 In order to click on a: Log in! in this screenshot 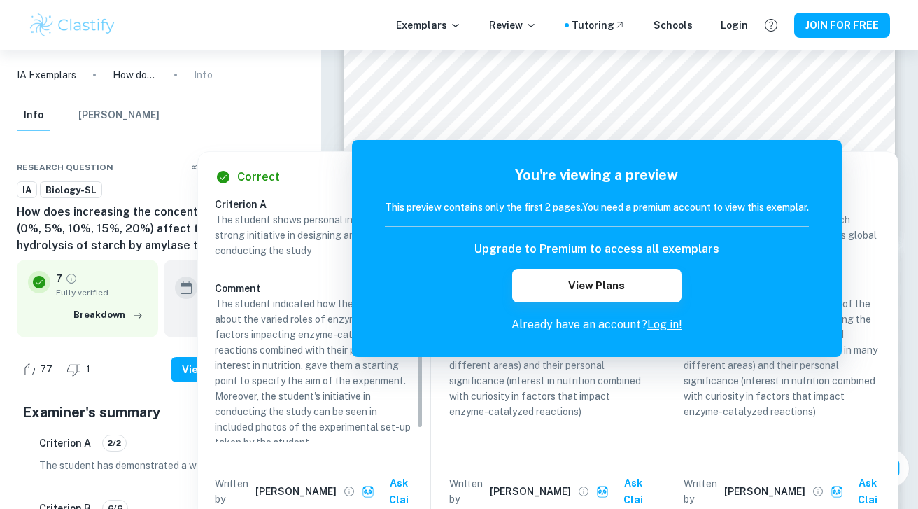, I will do `click(665, 324)`.